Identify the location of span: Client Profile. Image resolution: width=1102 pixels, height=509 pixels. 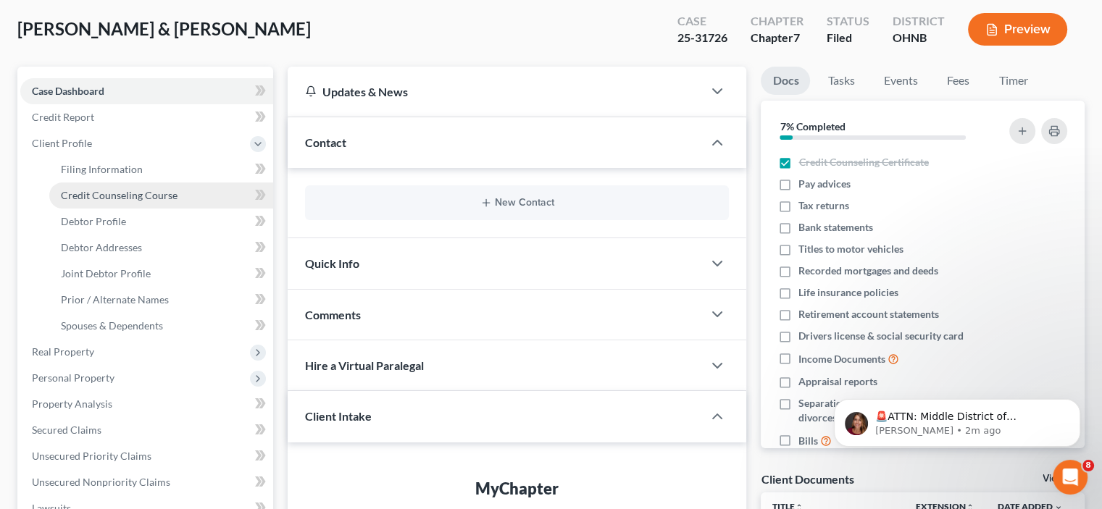
(62, 143).